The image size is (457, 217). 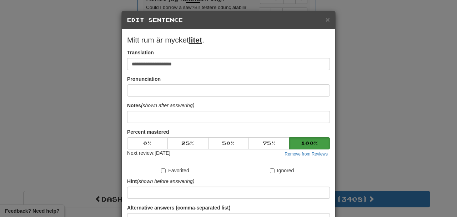 What do you see at coordinates (167, 105) in the screenshot?
I see `em: (shown after answering)` at bounding box center [167, 105].